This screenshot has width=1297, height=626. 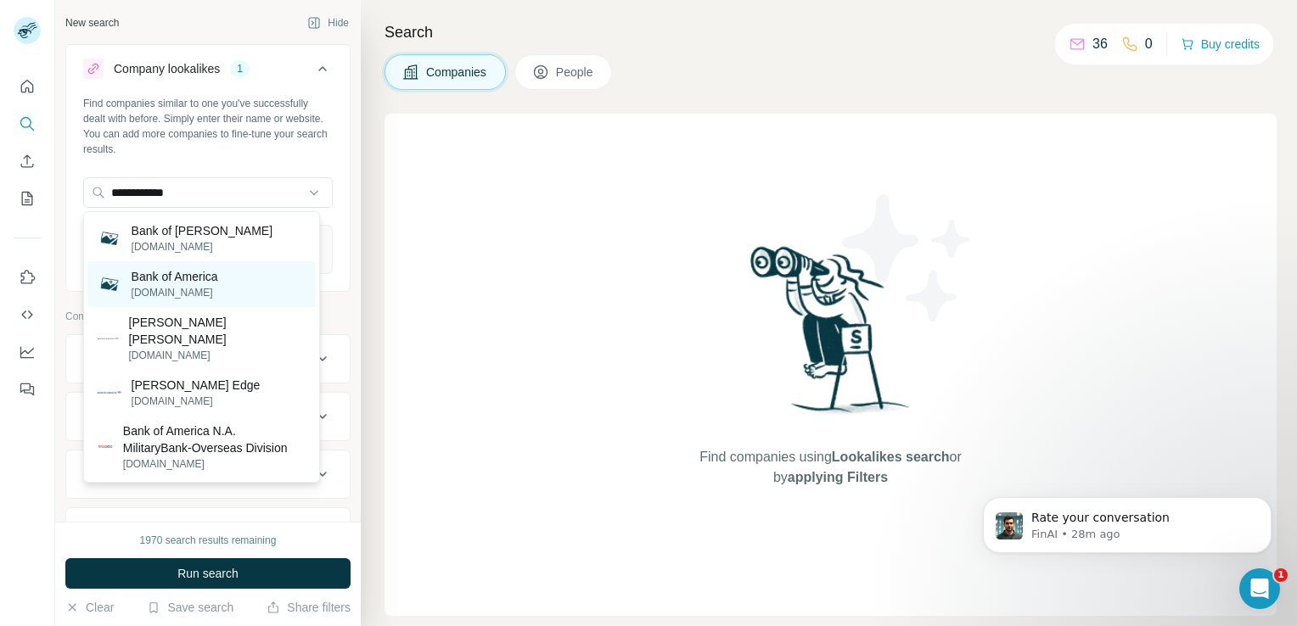 I want to click on img: Profile image for FinAI, so click(x=52, y=65).